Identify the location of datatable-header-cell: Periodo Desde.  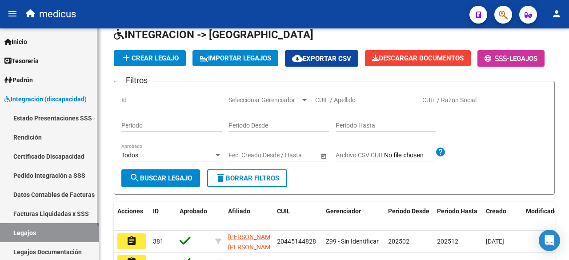
(409, 216).